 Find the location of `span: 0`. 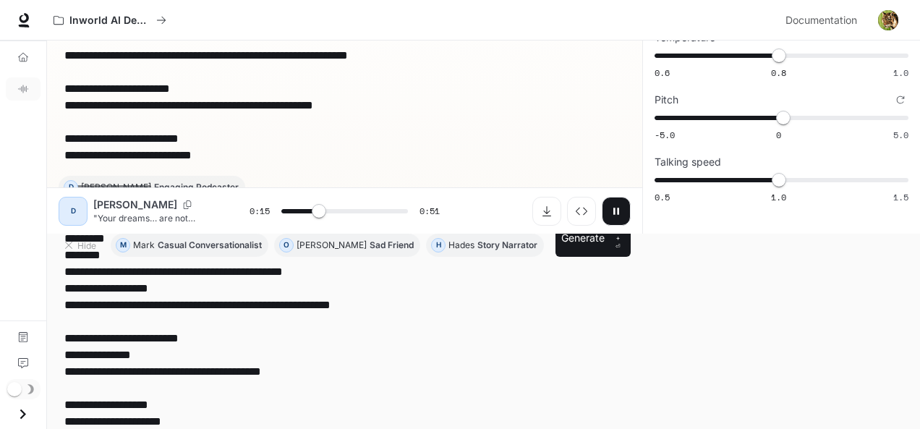

span: 0 is located at coordinates (778, 135).